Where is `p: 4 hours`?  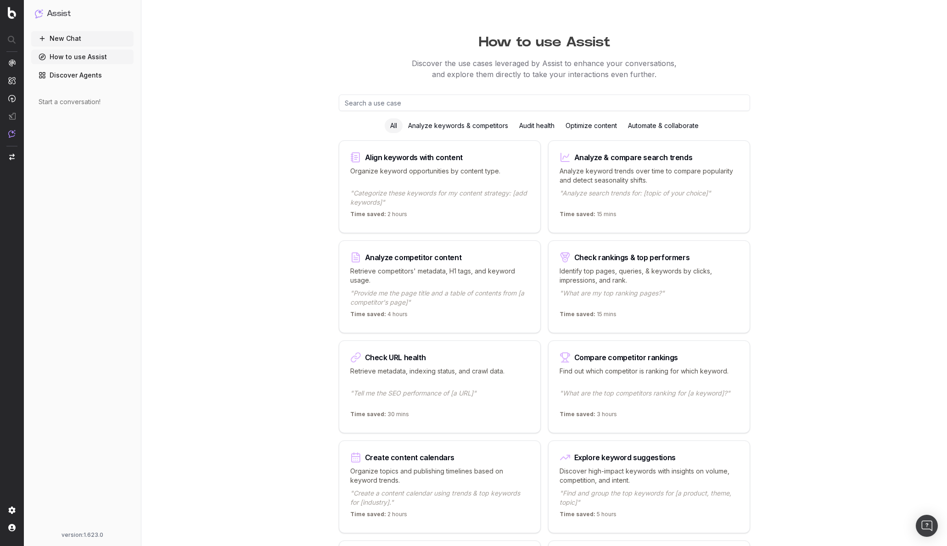
p: 4 hours is located at coordinates (379, 316).